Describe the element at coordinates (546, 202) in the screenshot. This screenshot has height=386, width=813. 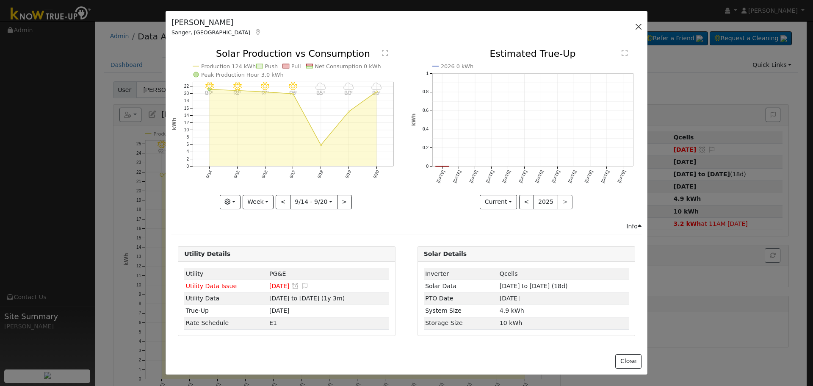
I see `button: 2025` at that location.